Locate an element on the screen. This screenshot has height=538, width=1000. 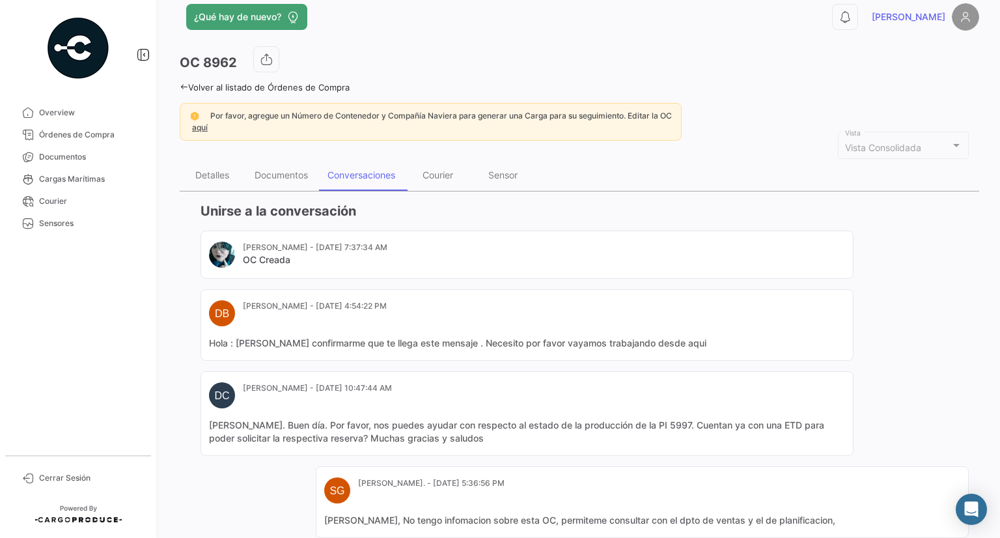
a: aquí is located at coordinates (200, 127).